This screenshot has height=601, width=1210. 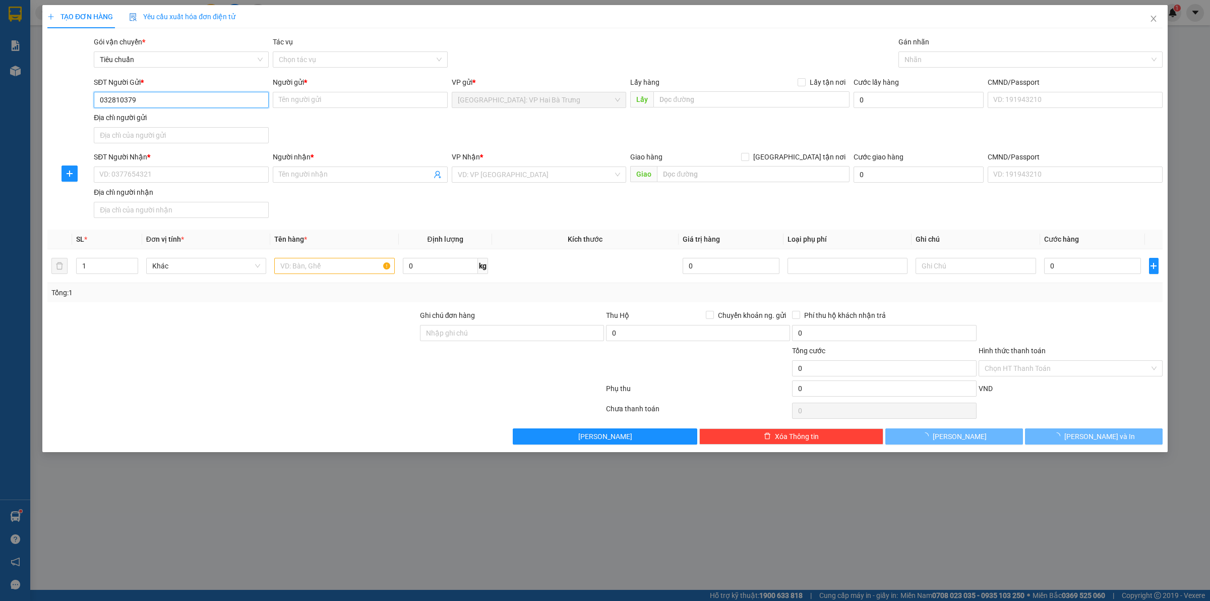 What do you see at coordinates (181, 82) in the screenshot?
I see `div: SĐT Người Gửi` at bounding box center [181, 82].